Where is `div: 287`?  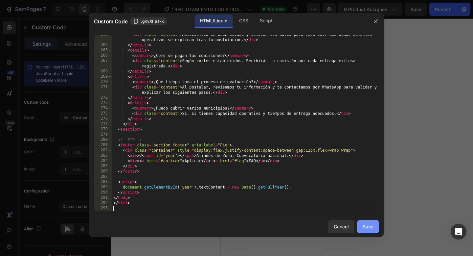 div: 287 is located at coordinates (103, 176).